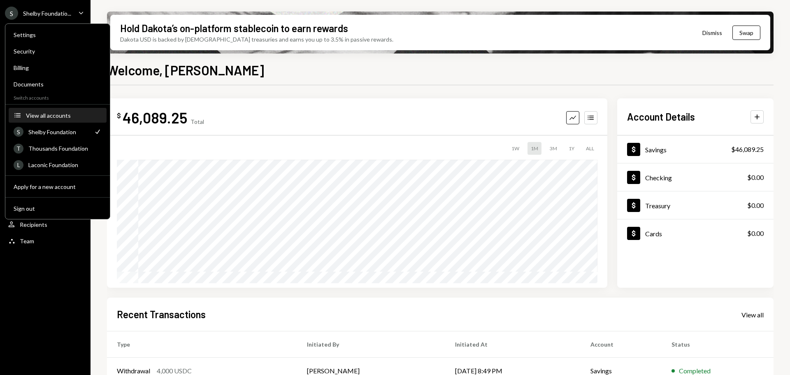 Image resolution: width=790 pixels, height=375 pixels. Describe the element at coordinates (58, 132) in the screenshot. I see `div: Shelby Foundation` at that location.